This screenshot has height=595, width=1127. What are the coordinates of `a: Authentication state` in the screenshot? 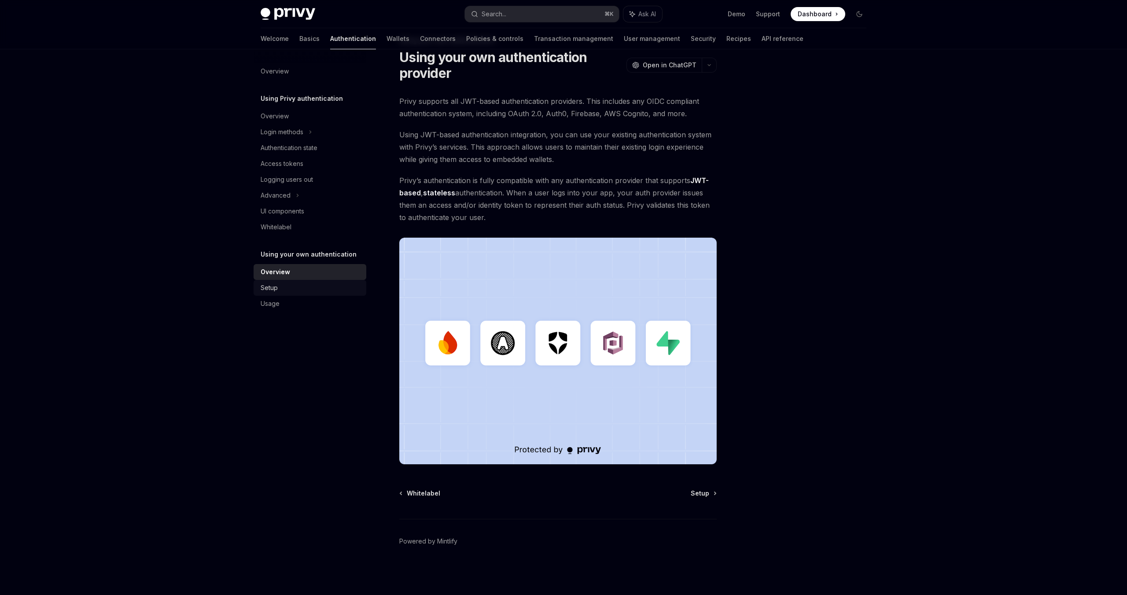 It's located at (310, 148).